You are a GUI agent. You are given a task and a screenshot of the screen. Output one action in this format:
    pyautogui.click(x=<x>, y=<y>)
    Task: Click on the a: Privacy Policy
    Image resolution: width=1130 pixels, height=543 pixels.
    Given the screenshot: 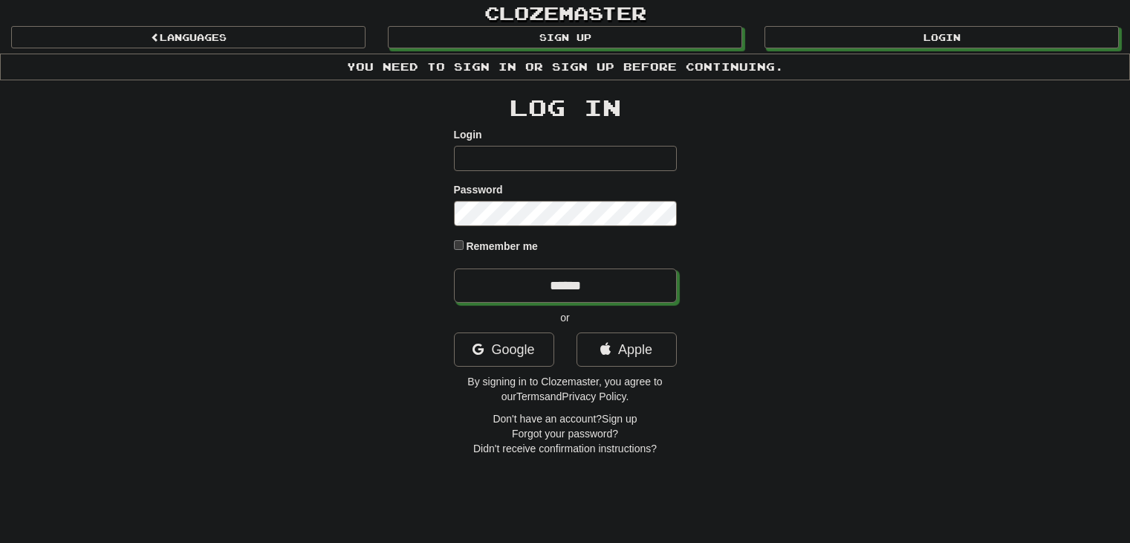 What is the action you would take?
    pyautogui.click(x=594, y=396)
    